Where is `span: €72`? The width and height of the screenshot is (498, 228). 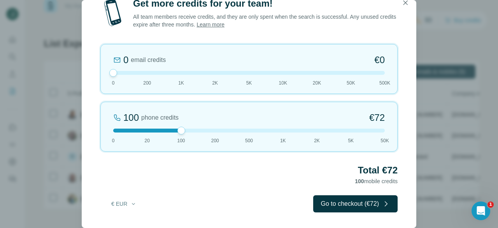 span: €72 is located at coordinates (377, 118).